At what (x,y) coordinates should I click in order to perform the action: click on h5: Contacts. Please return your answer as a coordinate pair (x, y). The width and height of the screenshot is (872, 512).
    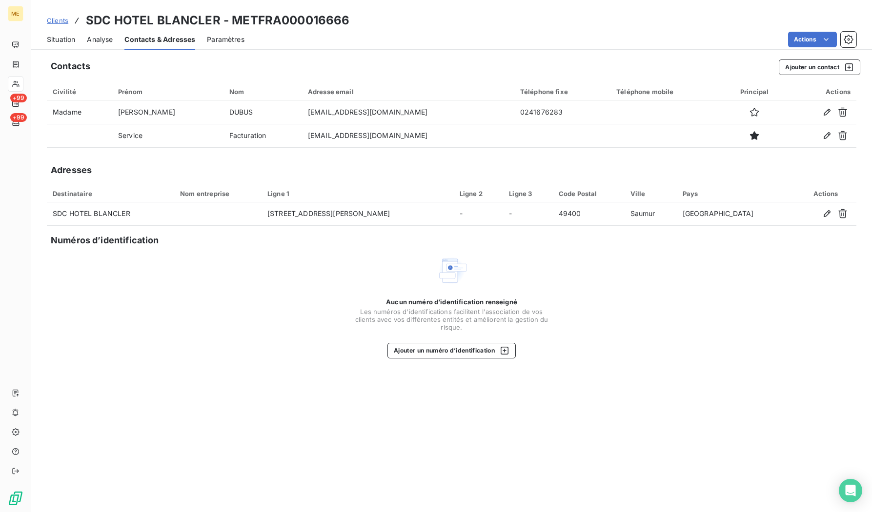
    Looking at the image, I should click on (70, 66).